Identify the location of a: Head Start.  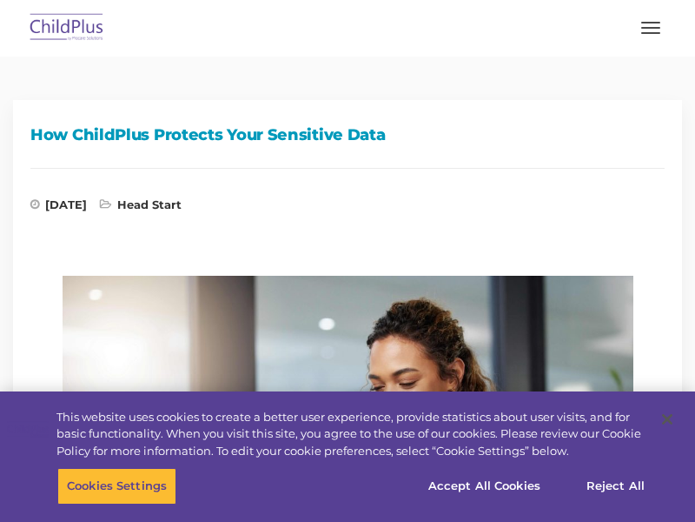
(150, 204).